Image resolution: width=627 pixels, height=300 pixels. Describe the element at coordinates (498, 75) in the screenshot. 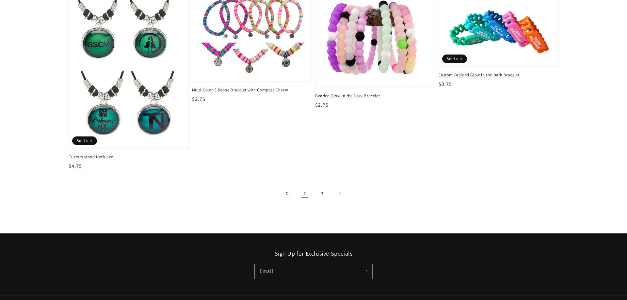

I see `span: Custom Braided Glow in the Dark Bracelet` at that location.